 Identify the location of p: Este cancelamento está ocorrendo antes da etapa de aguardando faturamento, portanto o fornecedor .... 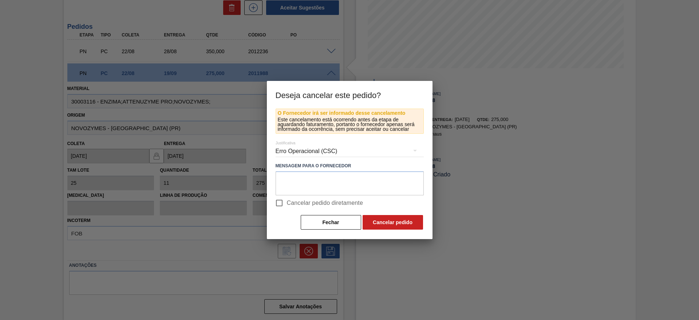
(349, 124).